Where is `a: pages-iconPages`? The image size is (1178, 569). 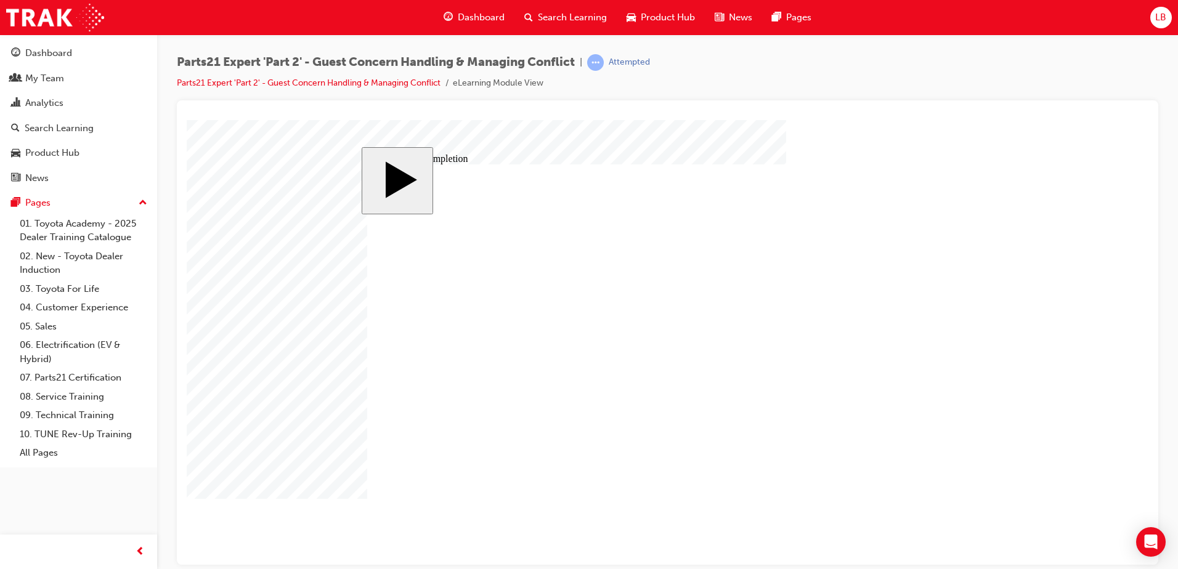 a: pages-iconPages is located at coordinates (792, 17).